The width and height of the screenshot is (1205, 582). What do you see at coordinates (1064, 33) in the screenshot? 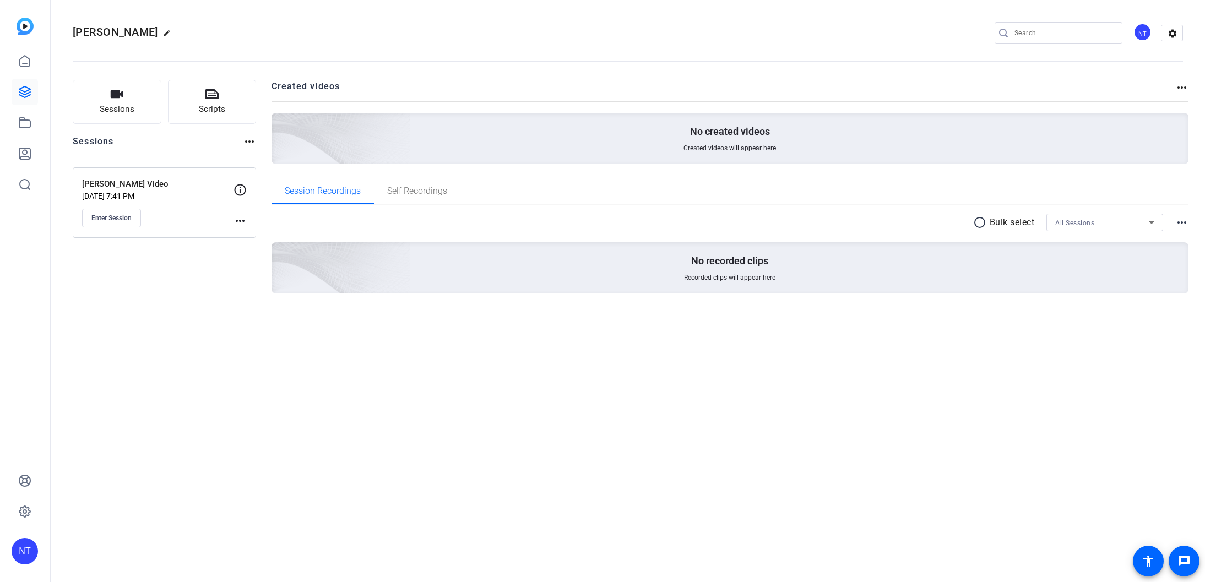
I see `input: Search` at bounding box center [1064, 33].